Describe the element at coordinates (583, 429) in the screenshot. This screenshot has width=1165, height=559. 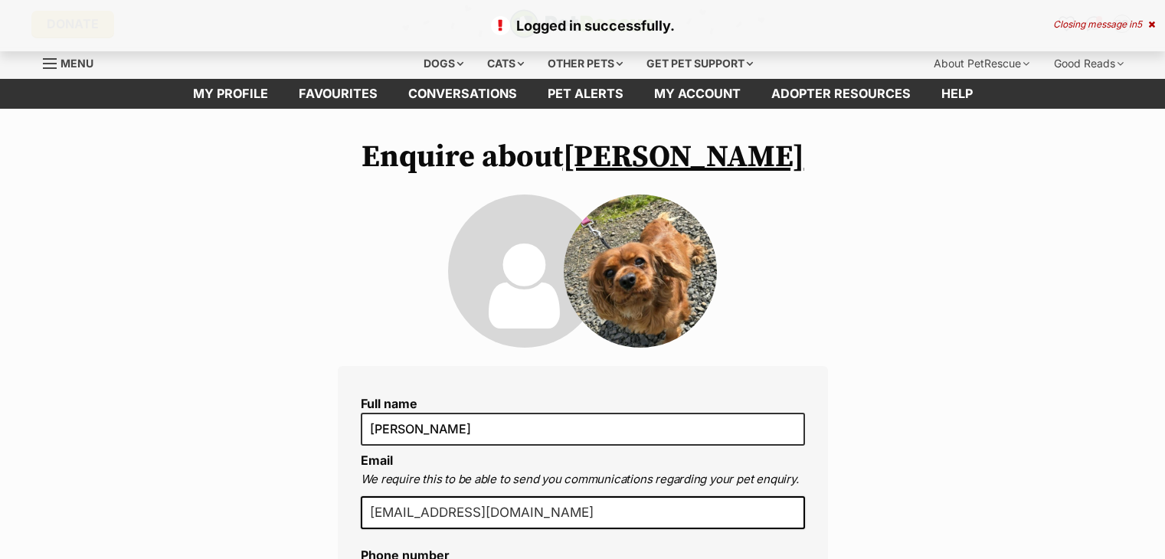
I see `input: E.g. Jimmy Chew` at that location.